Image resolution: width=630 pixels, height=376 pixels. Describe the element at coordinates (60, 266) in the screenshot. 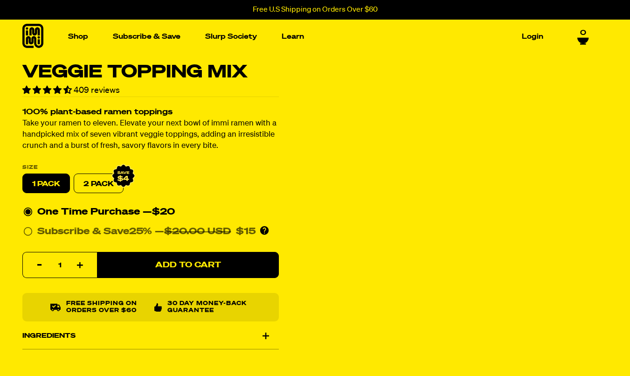

I see `input: quantity` at that location.